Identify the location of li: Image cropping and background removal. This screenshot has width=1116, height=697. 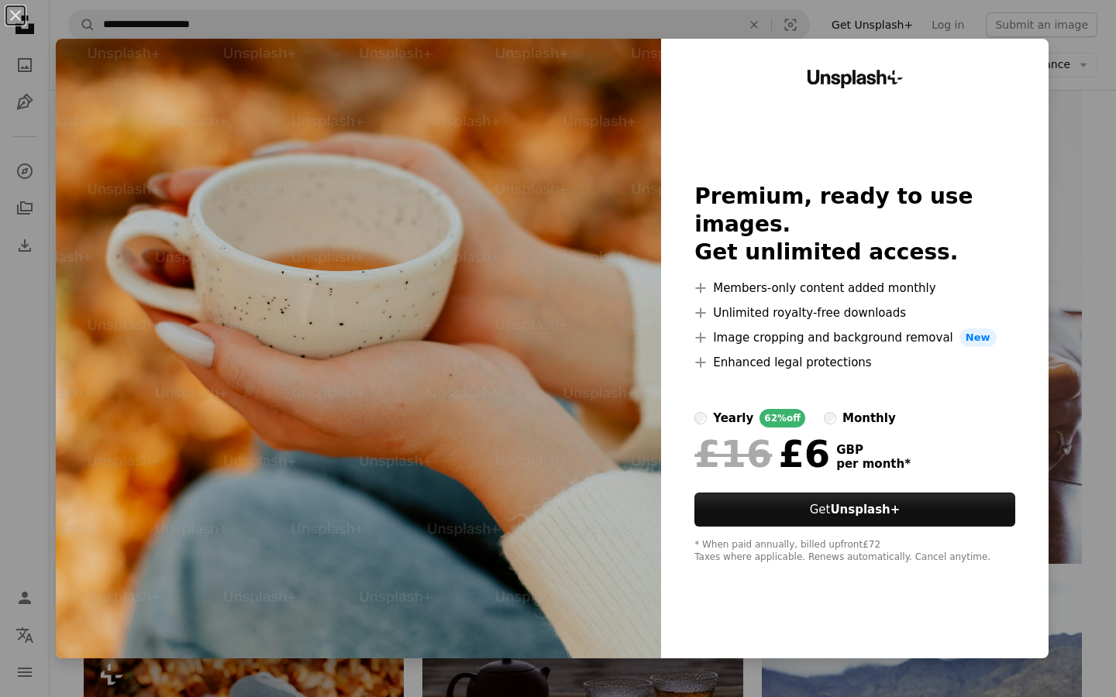
(854, 338).